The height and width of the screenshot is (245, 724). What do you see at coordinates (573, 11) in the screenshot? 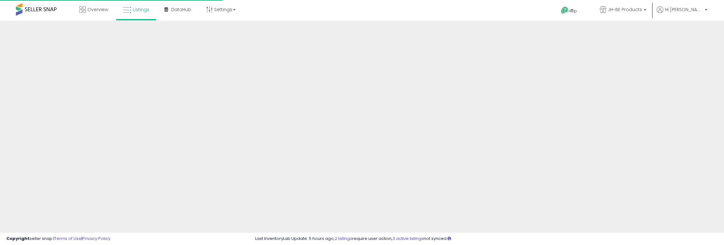
I see `a: Help` at bounding box center [573, 11].